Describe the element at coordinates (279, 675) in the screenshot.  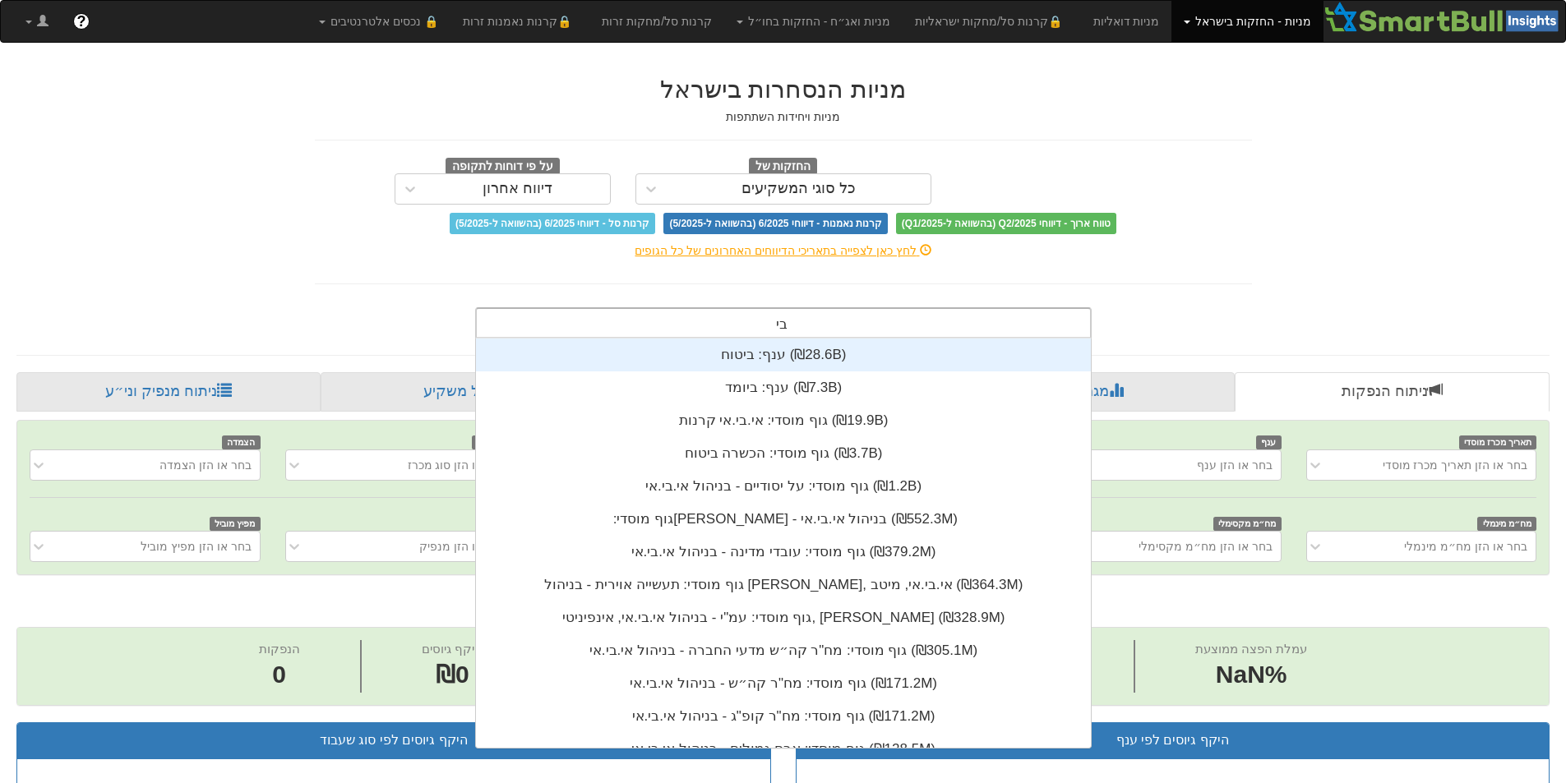
I see `span: 0` at that location.